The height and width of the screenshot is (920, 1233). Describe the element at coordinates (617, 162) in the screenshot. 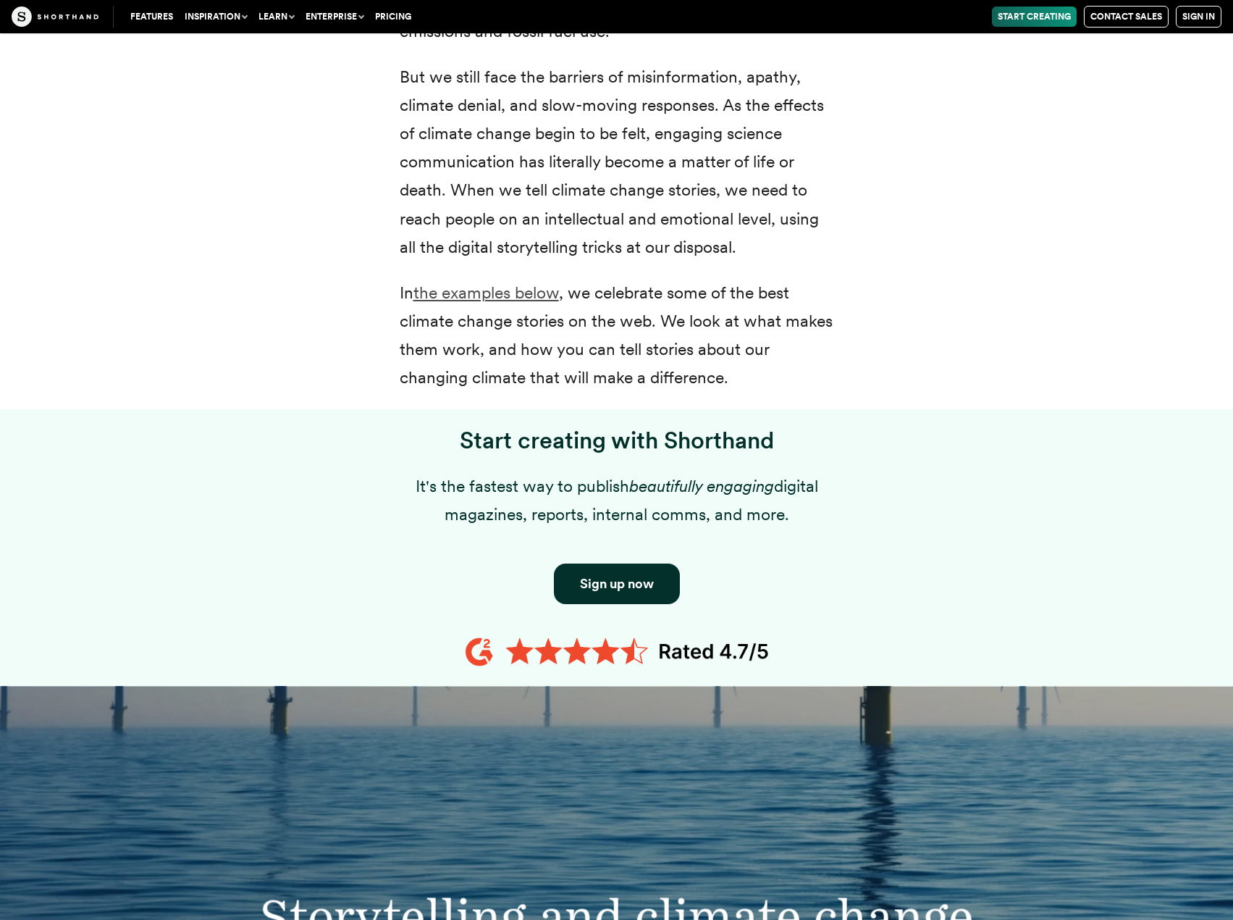

I see `p: But we still face the barriers of misinformation, apathy, climate denial, and slow-moving respons...` at that location.